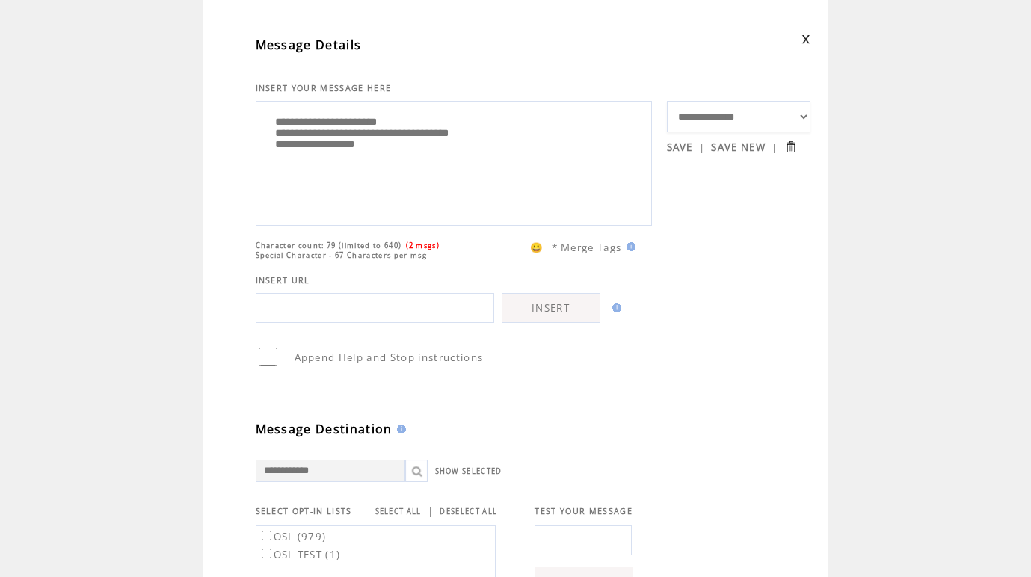  Describe the element at coordinates (266, 535) in the screenshot. I see `input: OSL (979)` at that location.